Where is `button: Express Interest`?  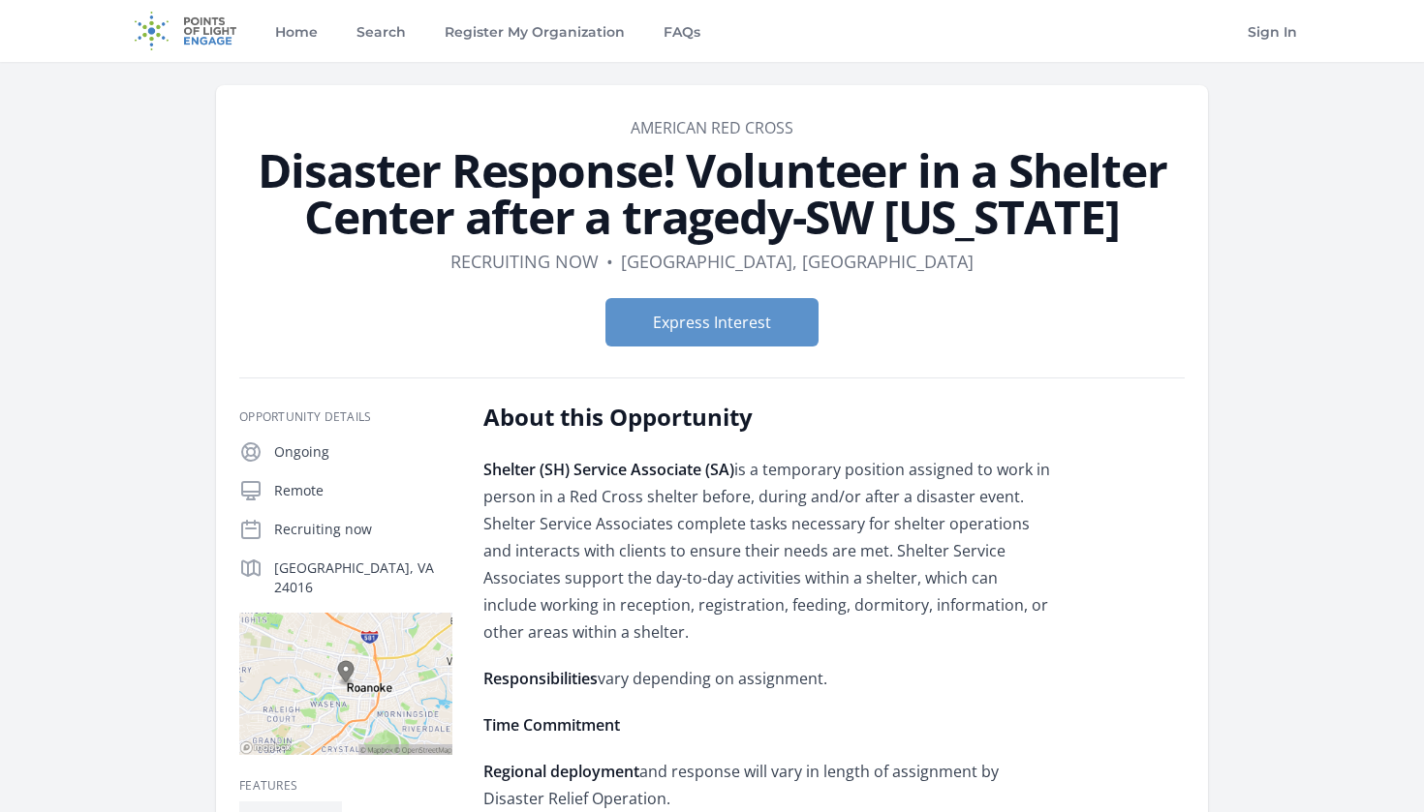
button: Express Interest is located at coordinates (712, 322).